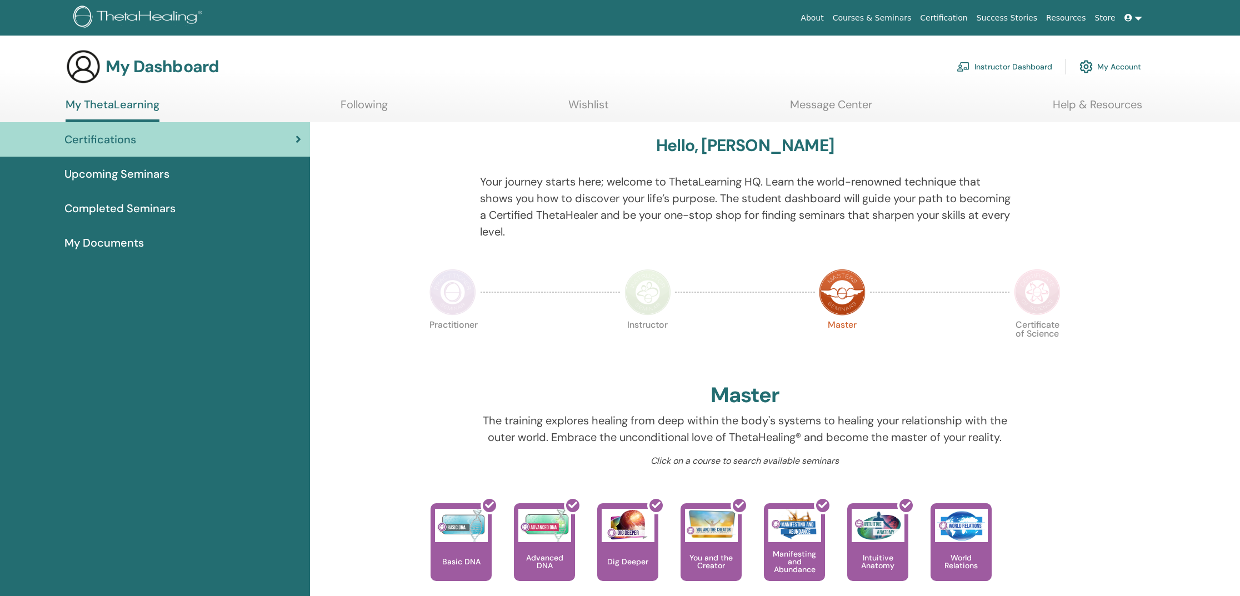 The height and width of the screenshot is (596, 1240). I want to click on span: Upcoming Seminars, so click(117, 174).